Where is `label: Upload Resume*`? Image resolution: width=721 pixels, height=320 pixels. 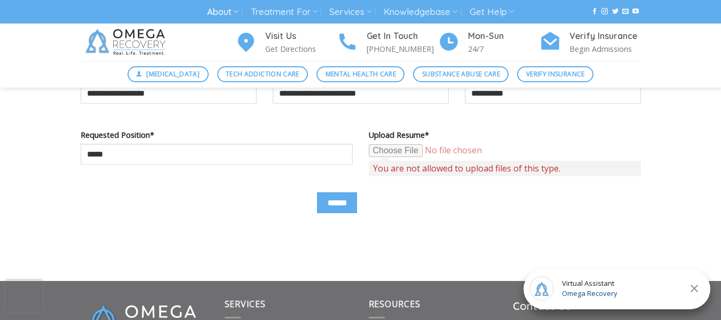 label: Upload Resume* is located at coordinates (505, 135).